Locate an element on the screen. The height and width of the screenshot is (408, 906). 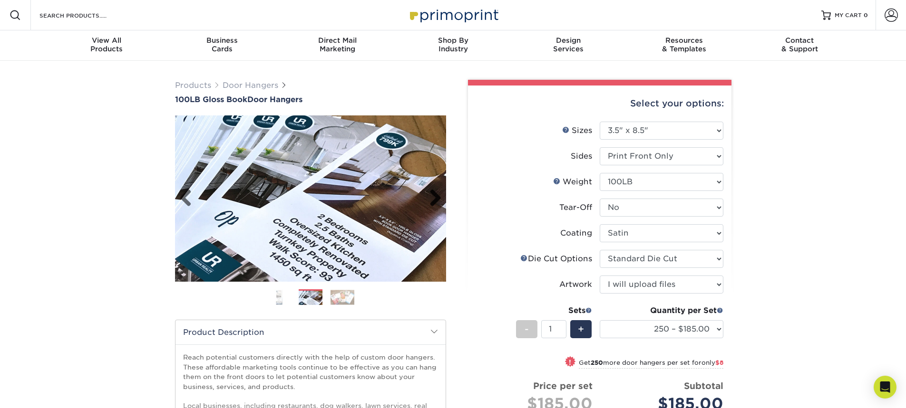
span: $8 is located at coordinates (719, 363).